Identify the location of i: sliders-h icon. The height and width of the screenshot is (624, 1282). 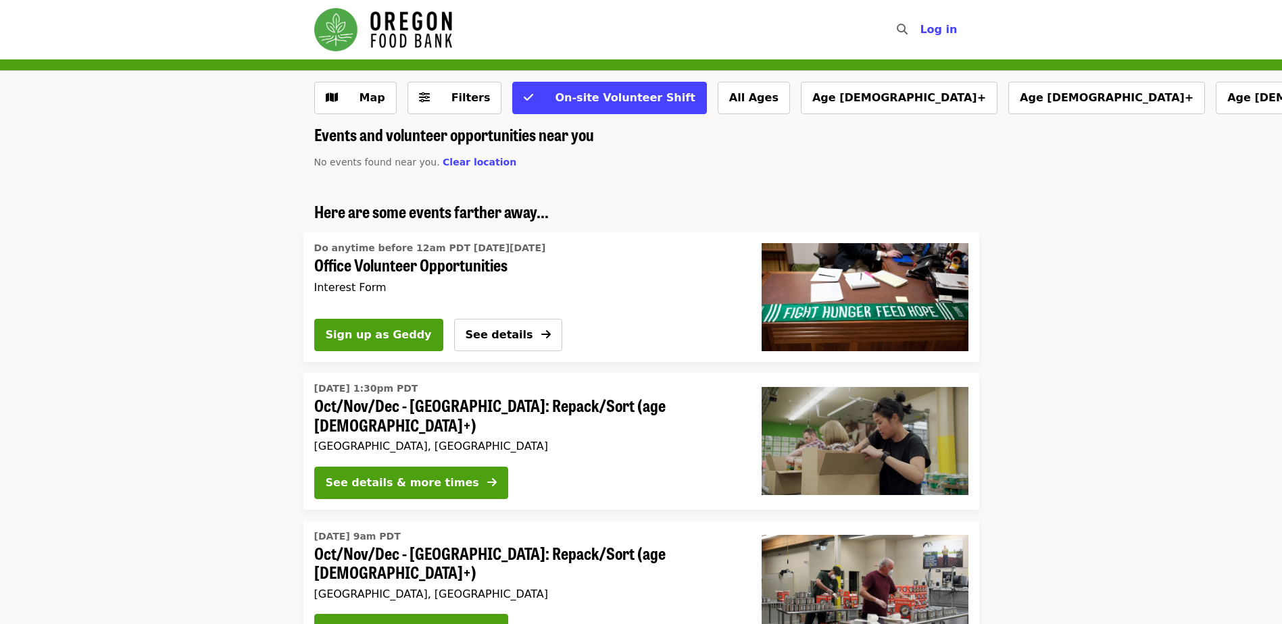
(424, 97).